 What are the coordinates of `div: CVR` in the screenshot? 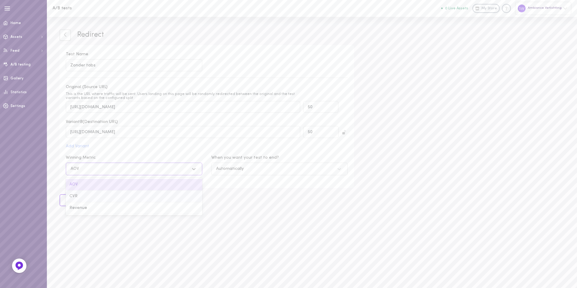 It's located at (134, 196).